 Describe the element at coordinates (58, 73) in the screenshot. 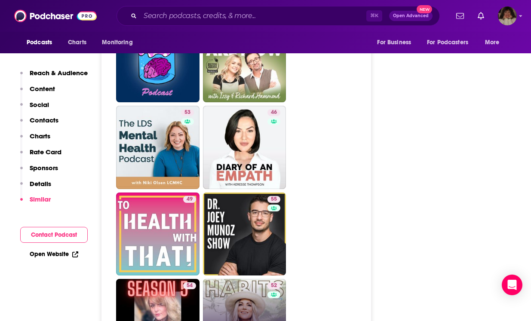

I see `p: Reach & Audience` at that location.